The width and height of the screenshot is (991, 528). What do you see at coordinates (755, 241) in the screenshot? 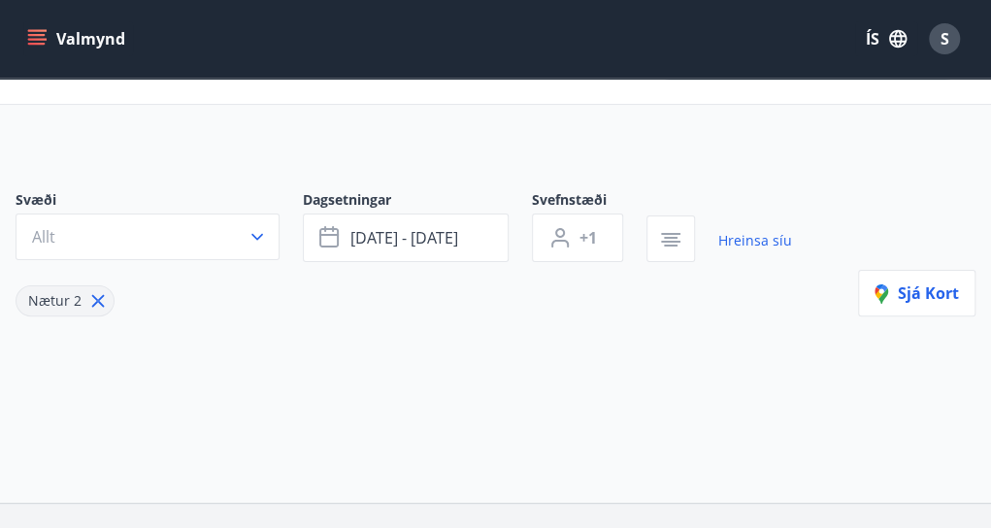
I see `a: Hreinsa síu` at bounding box center [755, 241].